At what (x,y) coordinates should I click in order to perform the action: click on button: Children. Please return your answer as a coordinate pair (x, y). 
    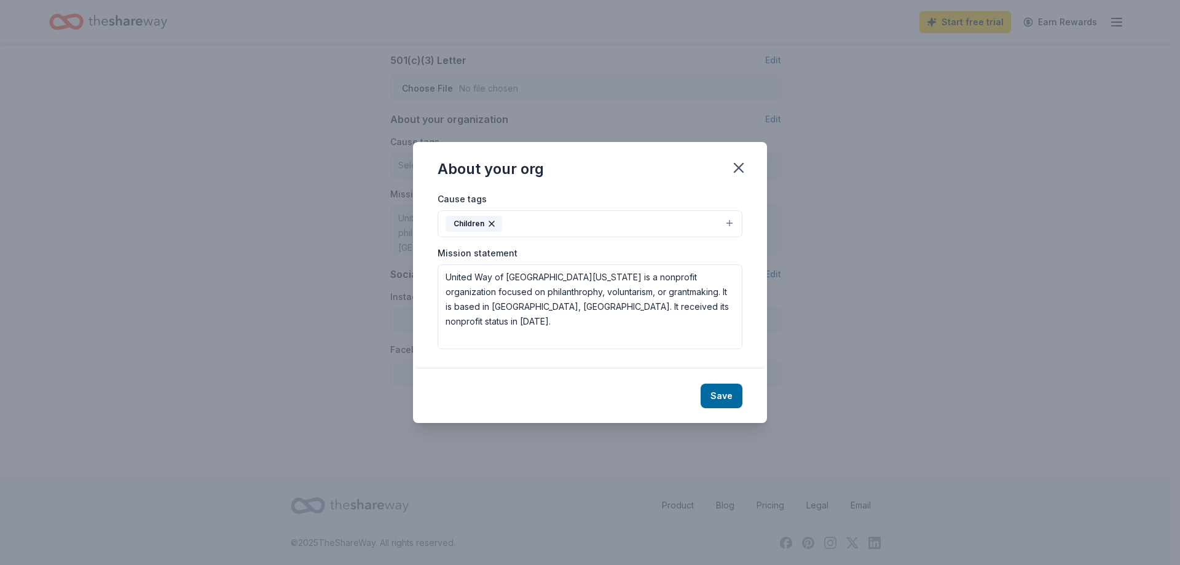
    Looking at the image, I should click on (590, 224).